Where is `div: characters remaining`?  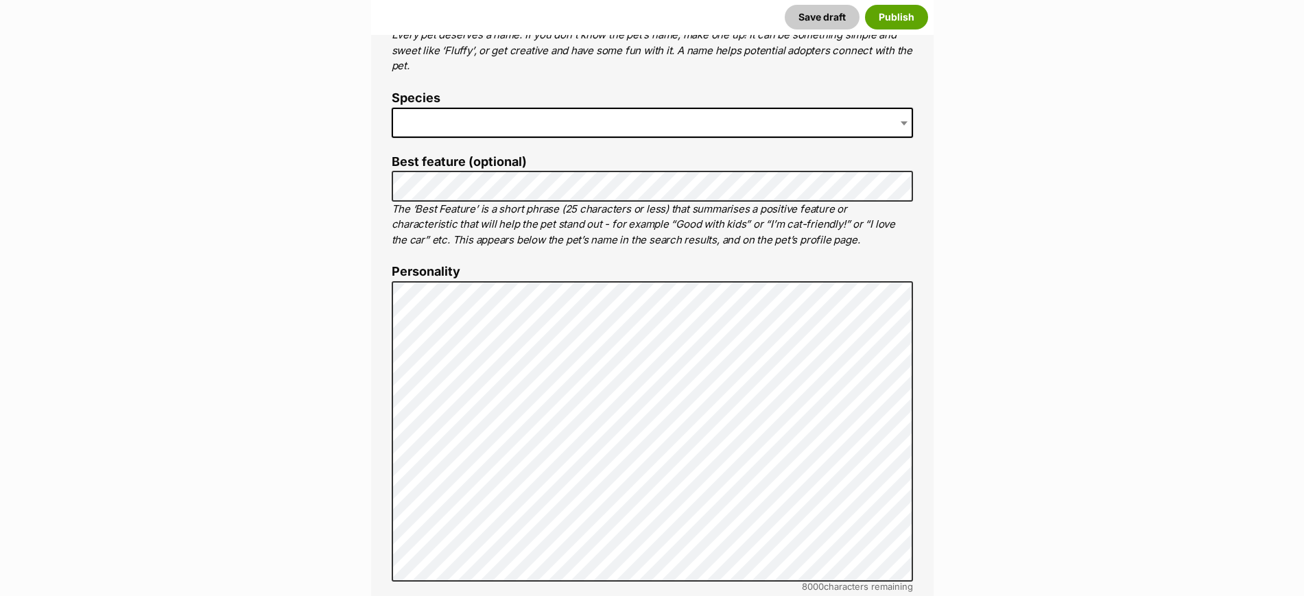
div: characters remaining is located at coordinates (652, 586).